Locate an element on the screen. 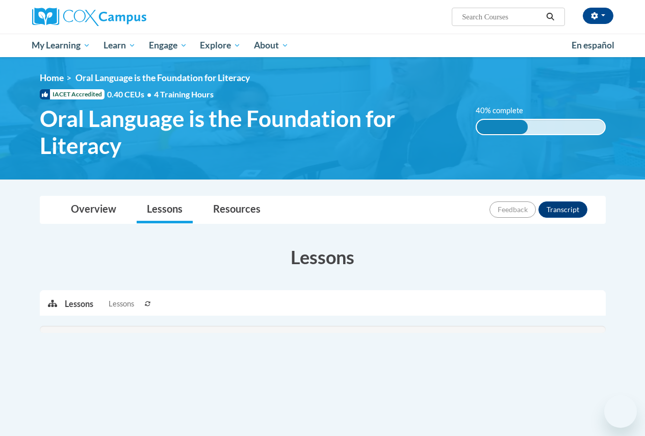  div: 40% complete is located at coordinates (502, 127).